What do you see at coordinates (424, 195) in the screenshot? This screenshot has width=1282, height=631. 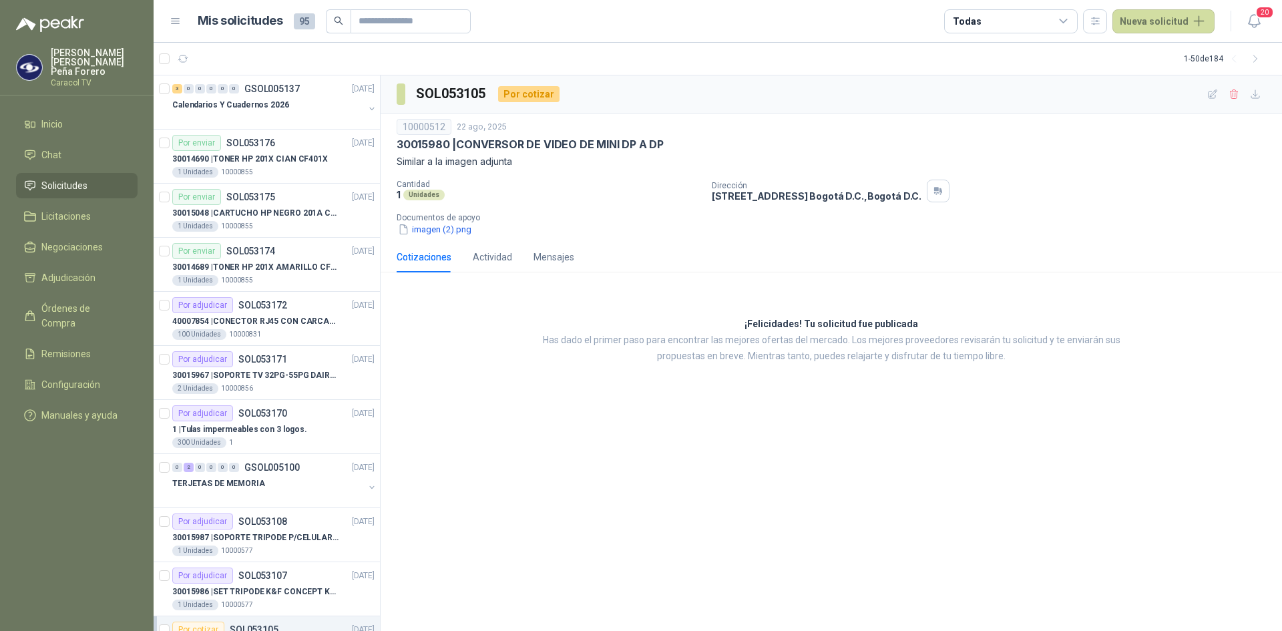 I see `div: Unidades` at bounding box center [424, 195].